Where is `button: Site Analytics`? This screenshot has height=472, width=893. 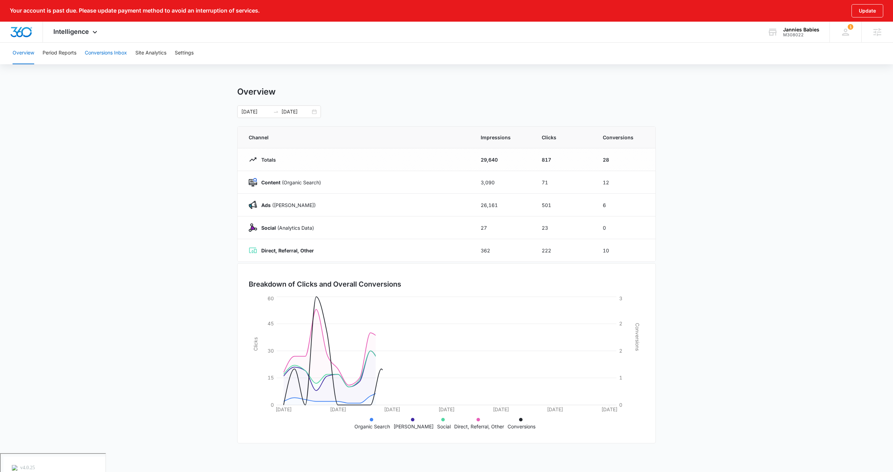 button: Site Analytics is located at coordinates (151, 53).